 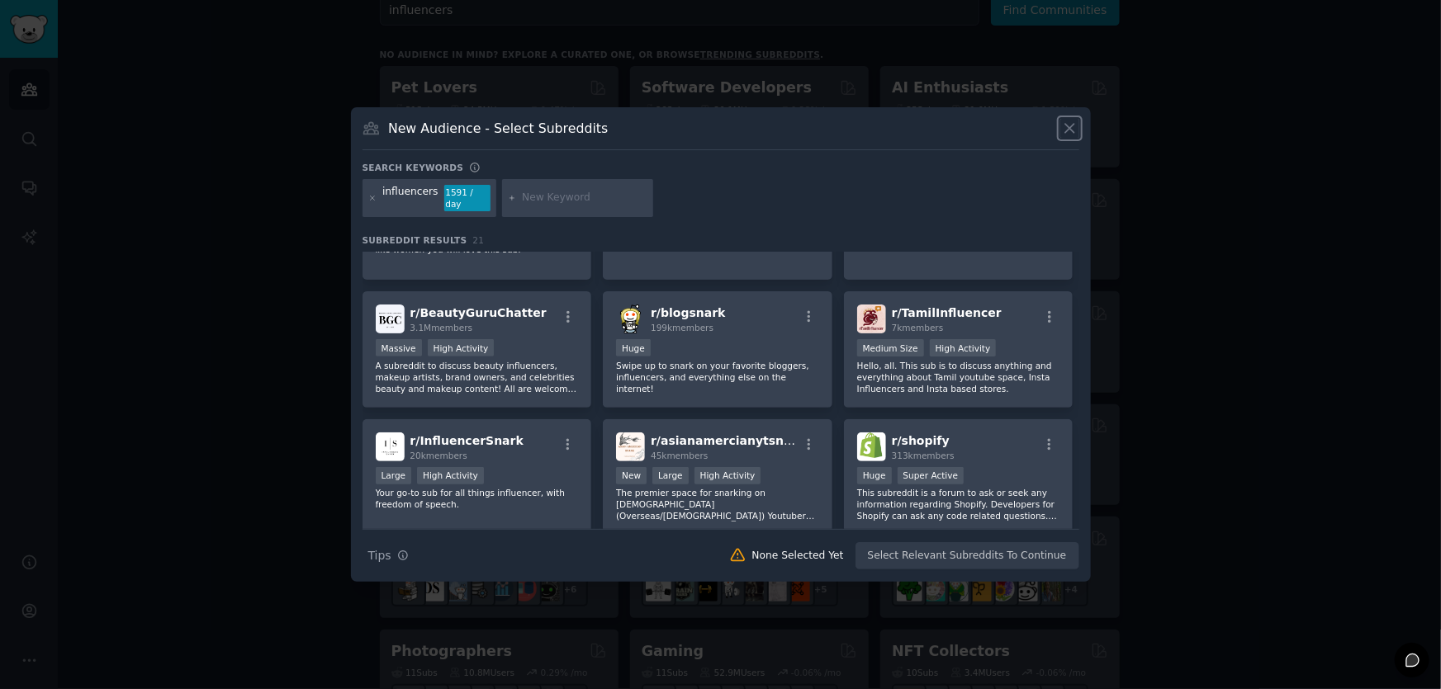 I want to click on p: Your go-to sub for all things influencer, with freedom of speech., so click(x=477, y=499).